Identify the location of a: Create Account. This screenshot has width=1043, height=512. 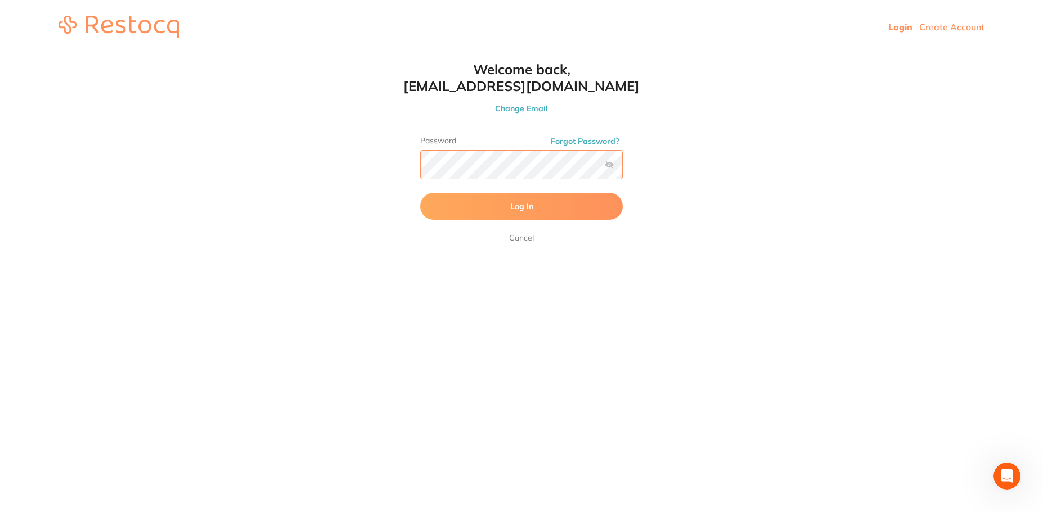
(951, 27).